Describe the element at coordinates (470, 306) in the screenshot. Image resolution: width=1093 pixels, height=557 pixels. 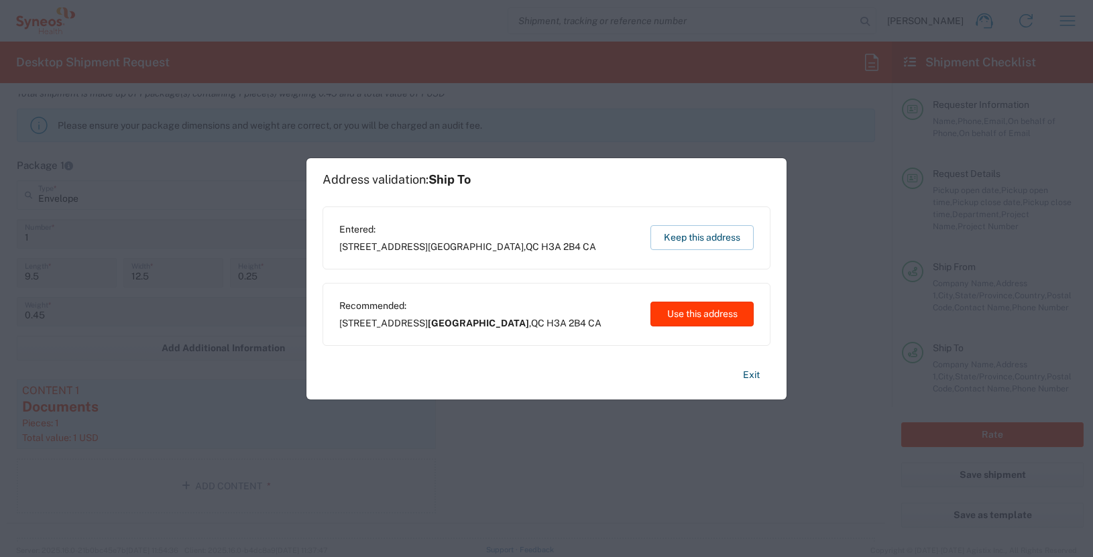
I see `span: Recommended:` at that location.